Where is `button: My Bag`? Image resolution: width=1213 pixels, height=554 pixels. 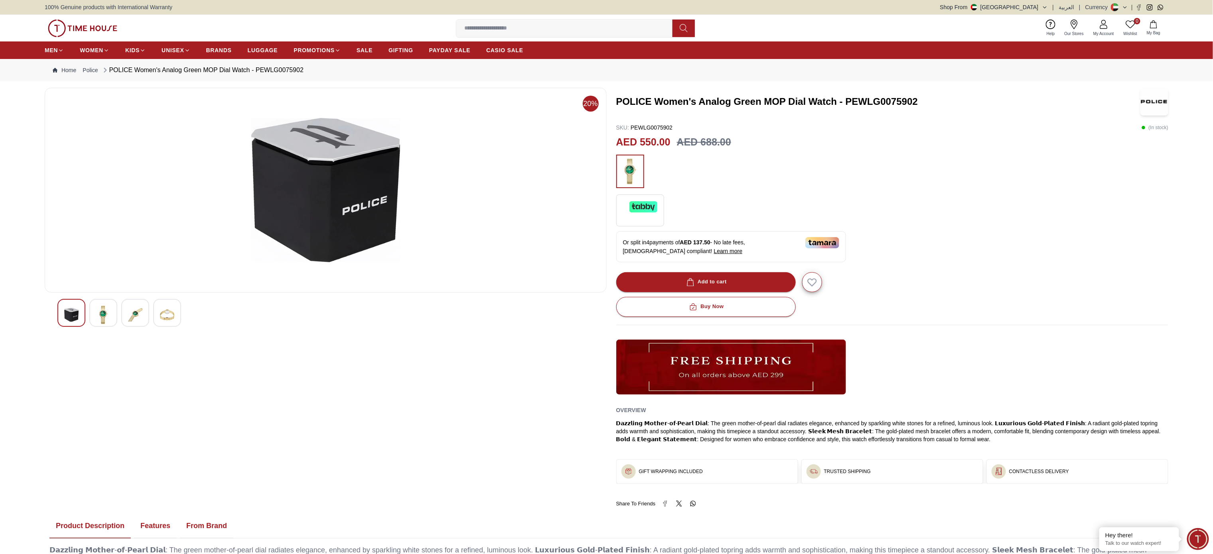 button: My Bag is located at coordinates (1153, 28).